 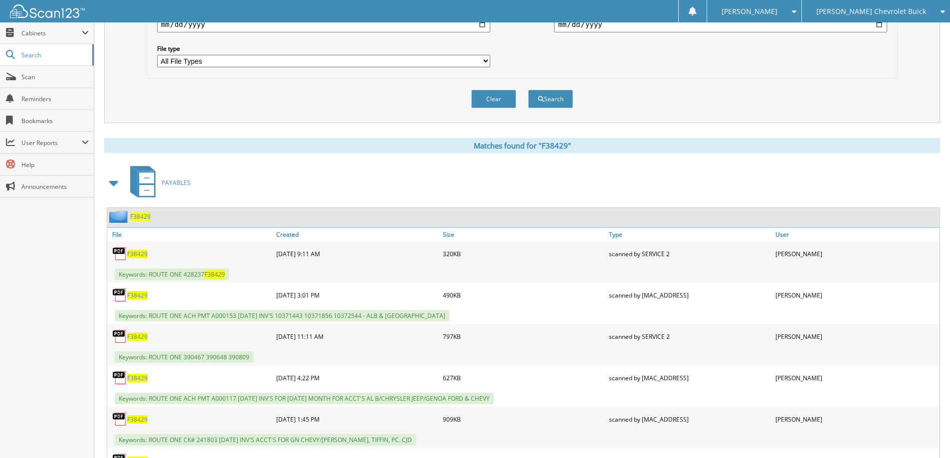 What do you see at coordinates (550, 99) in the screenshot?
I see `button: Search` at bounding box center [550, 99].